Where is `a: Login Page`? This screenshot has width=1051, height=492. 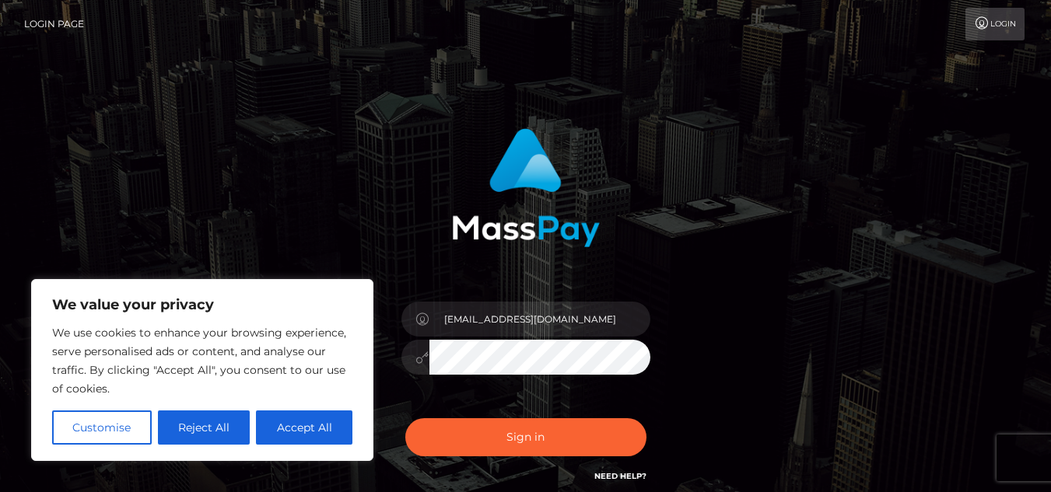
a: Login Page is located at coordinates (54, 24).